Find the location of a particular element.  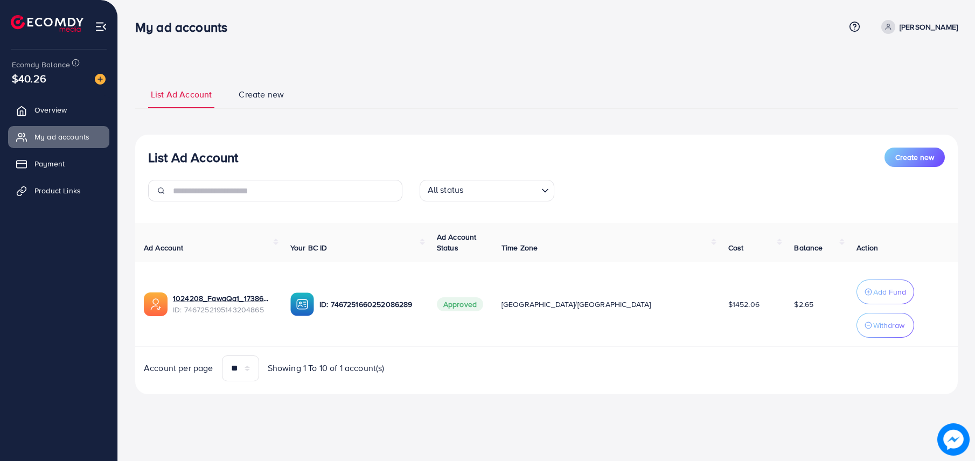

a: My ad accounts is located at coordinates (59, 137).